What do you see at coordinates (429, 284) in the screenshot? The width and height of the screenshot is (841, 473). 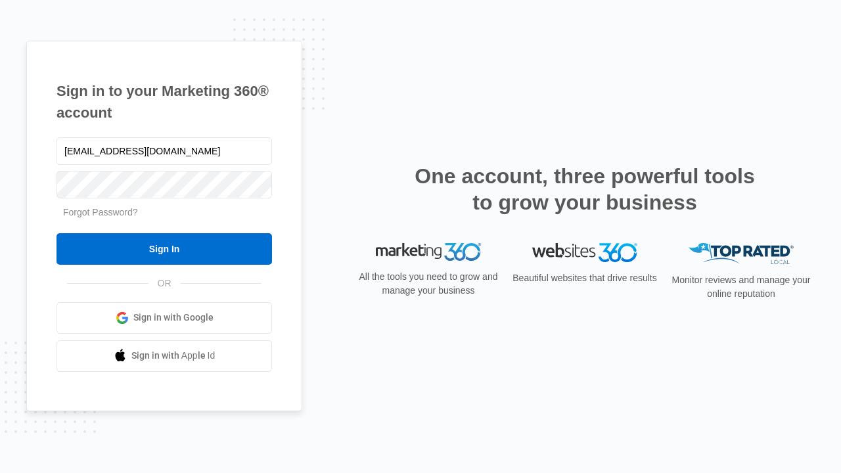 I see `p: All the tools you need to grow and manage your business` at bounding box center [429, 284].